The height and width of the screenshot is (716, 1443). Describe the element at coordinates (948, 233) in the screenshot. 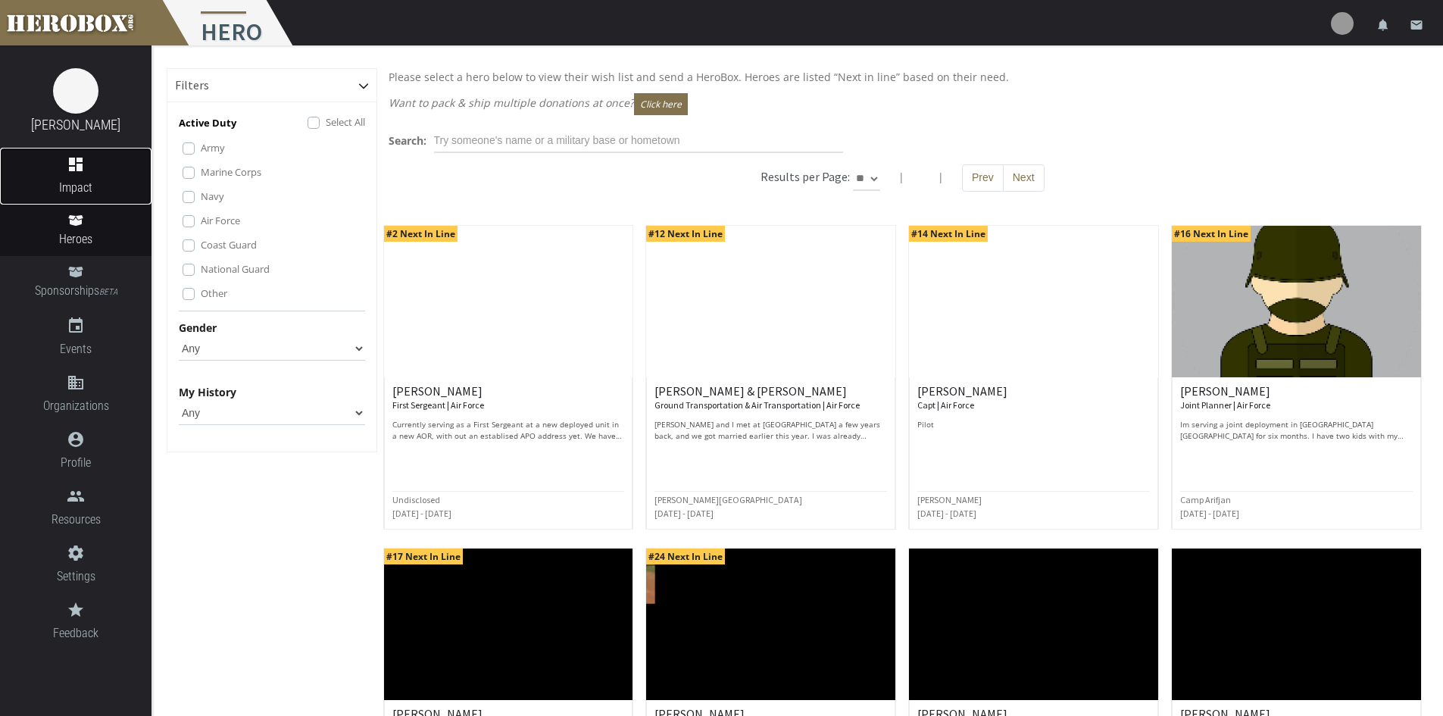

I see `span: #14 Next In Line` at that location.